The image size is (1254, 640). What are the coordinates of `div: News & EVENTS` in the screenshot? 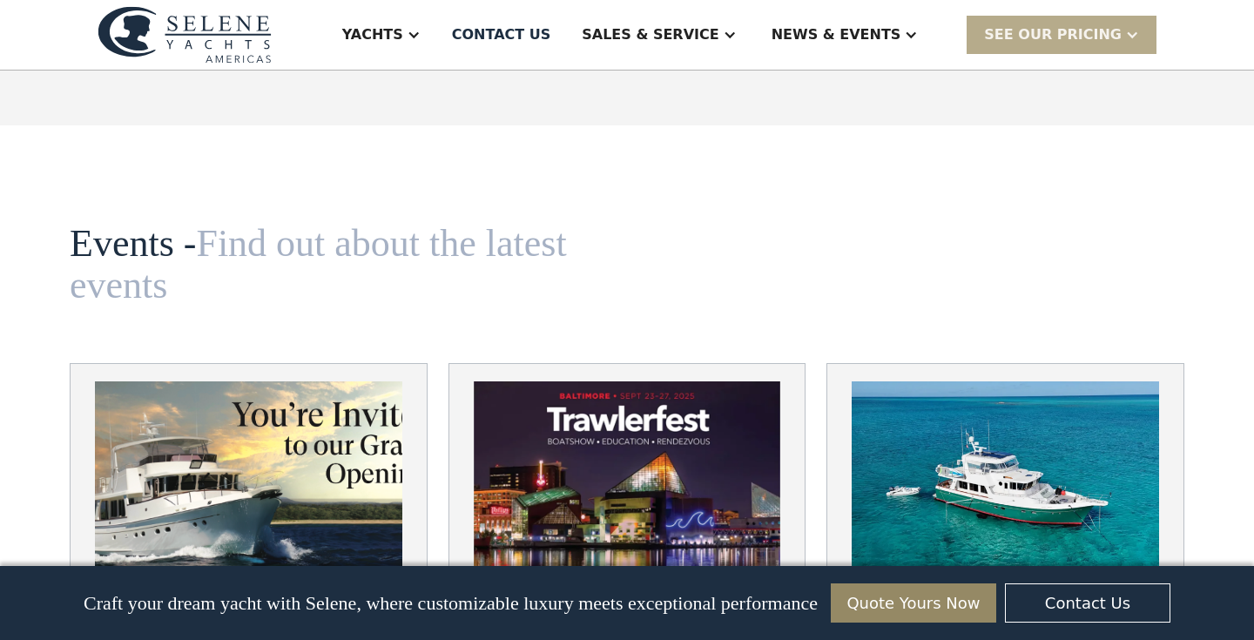 It's located at (836, 35).